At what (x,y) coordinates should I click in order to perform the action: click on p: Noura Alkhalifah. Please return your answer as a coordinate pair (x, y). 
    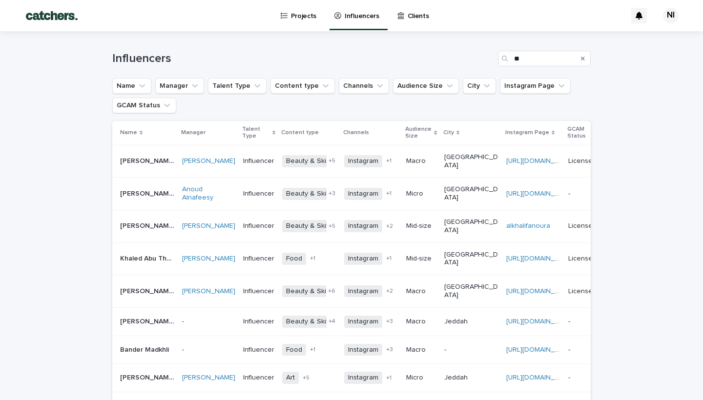
    Looking at the image, I should click on (148, 225).